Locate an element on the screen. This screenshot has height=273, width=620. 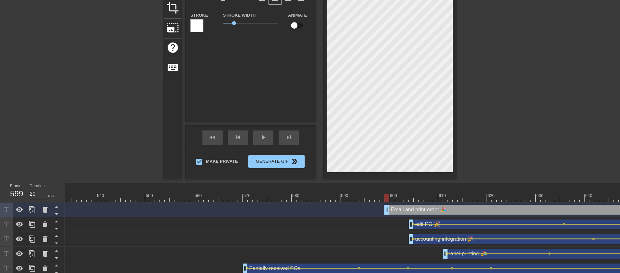
button: Generate Gif is located at coordinates (277, 161).